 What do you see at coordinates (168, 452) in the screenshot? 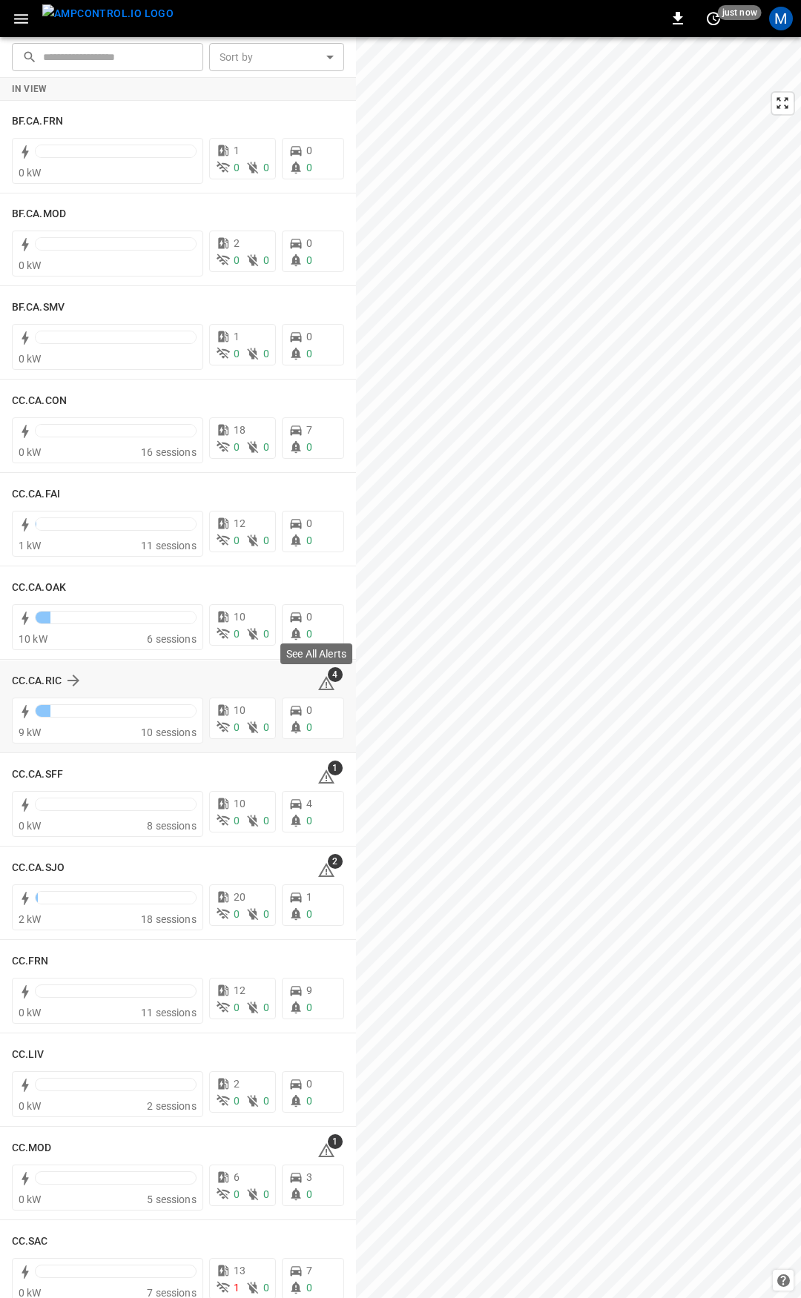
I see `span: 16 sessions` at bounding box center [168, 452].